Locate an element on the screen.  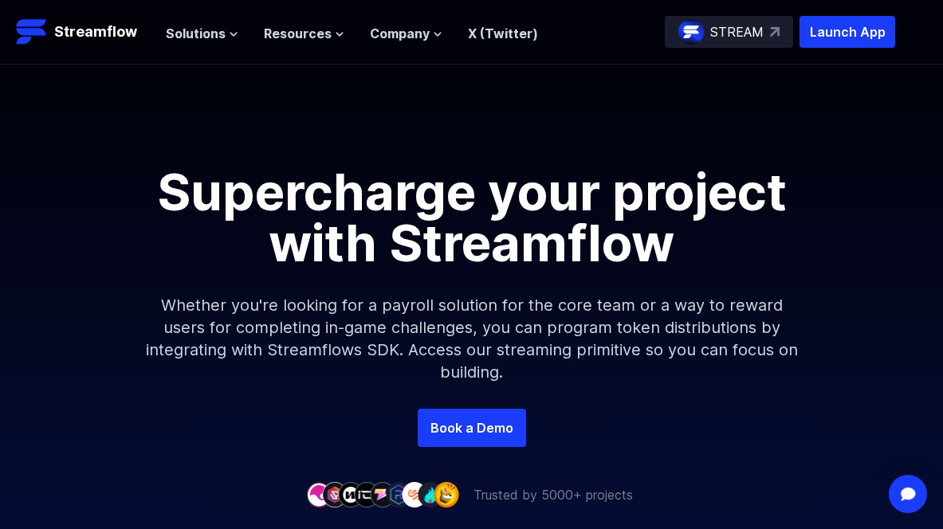
span: Resources is located at coordinates (297, 33).